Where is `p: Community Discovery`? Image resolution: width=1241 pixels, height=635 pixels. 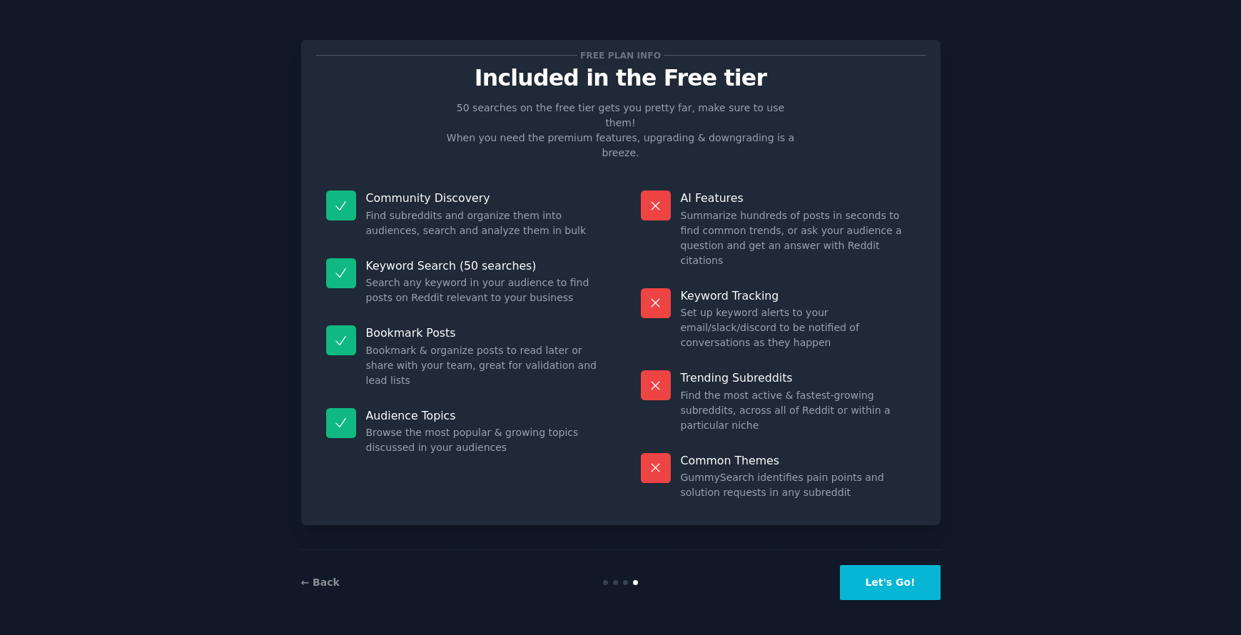
p: Community Discovery is located at coordinates (483, 198).